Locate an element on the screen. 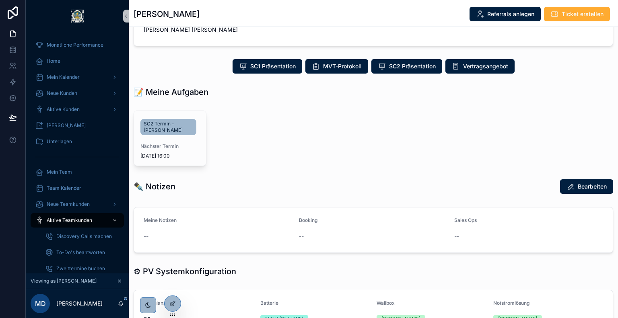 This screenshot has width=618, height=318. a: Neue Kunden is located at coordinates (77, 93).